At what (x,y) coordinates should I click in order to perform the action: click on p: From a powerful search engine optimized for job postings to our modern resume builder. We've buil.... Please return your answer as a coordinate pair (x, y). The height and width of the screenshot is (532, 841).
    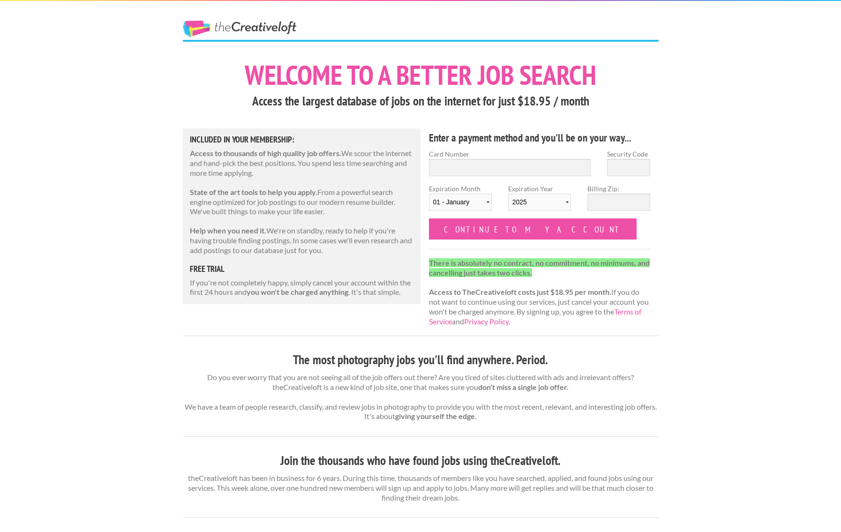
    Looking at the image, I should click on (302, 202).